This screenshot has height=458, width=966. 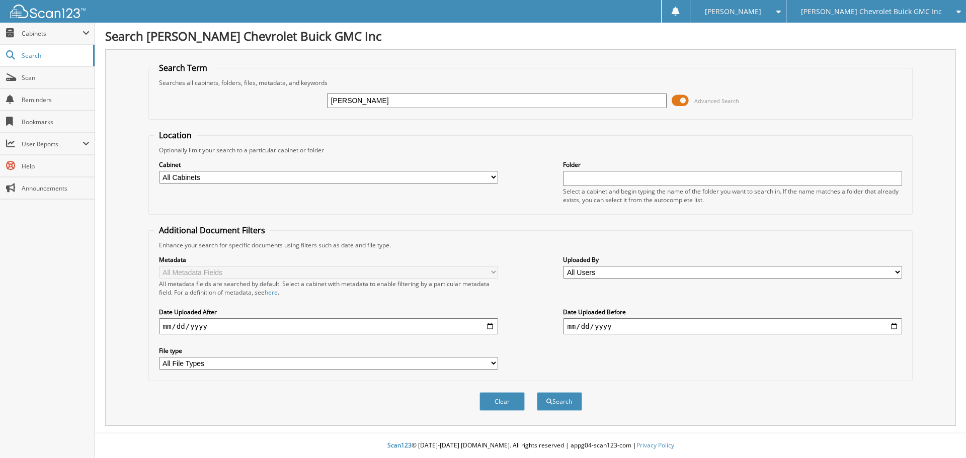 I want to click on span: Search, so click(x=55, y=55).